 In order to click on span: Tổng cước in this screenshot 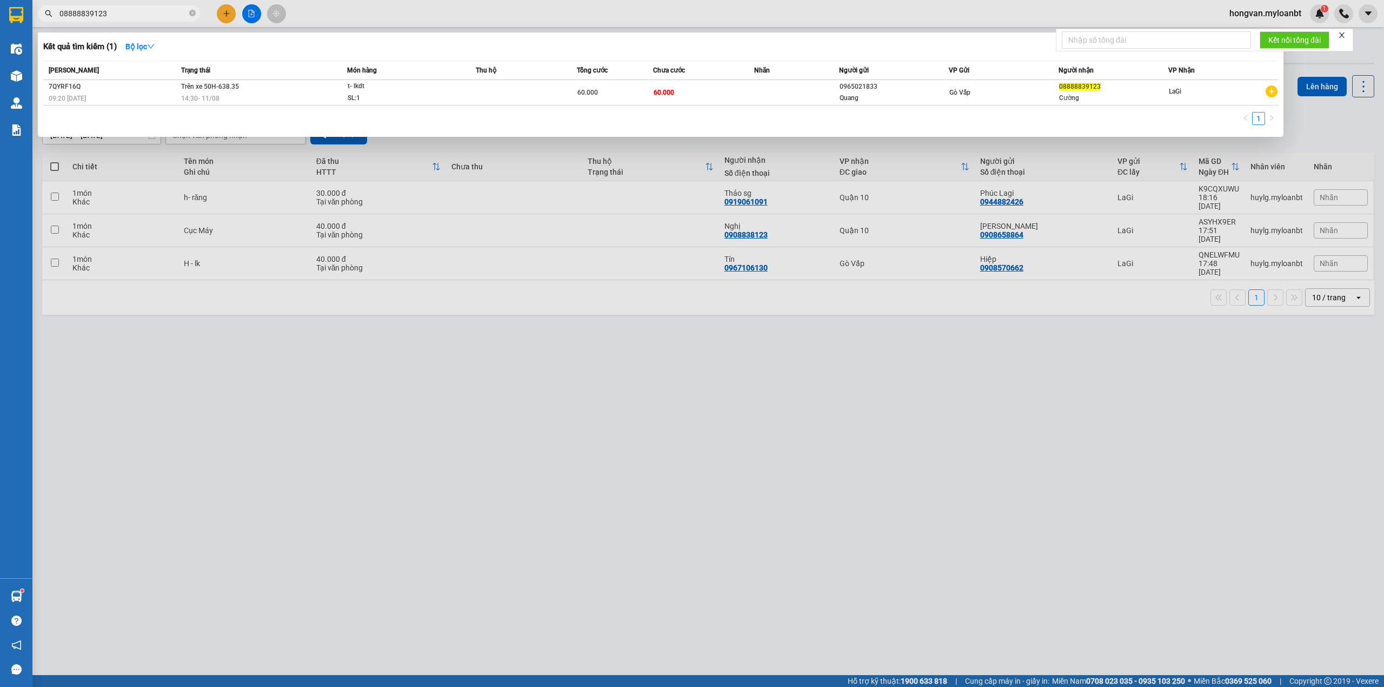, I will do `click(592, 70)`.